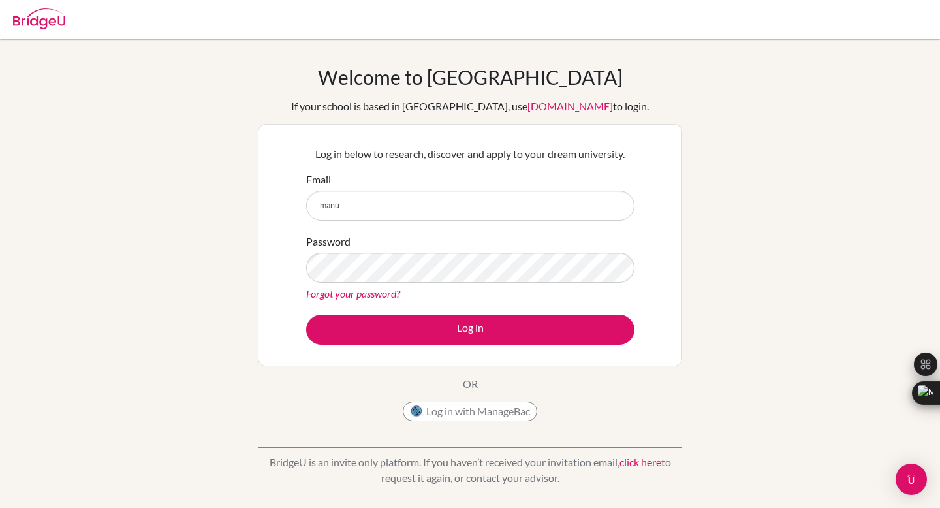 The height and width of the screenshot is (508, 940). Describe the element at coordinates (470, 154) in the screenshot. I see `p: Log in below to research, discover and apply to your dream university.` at that location.